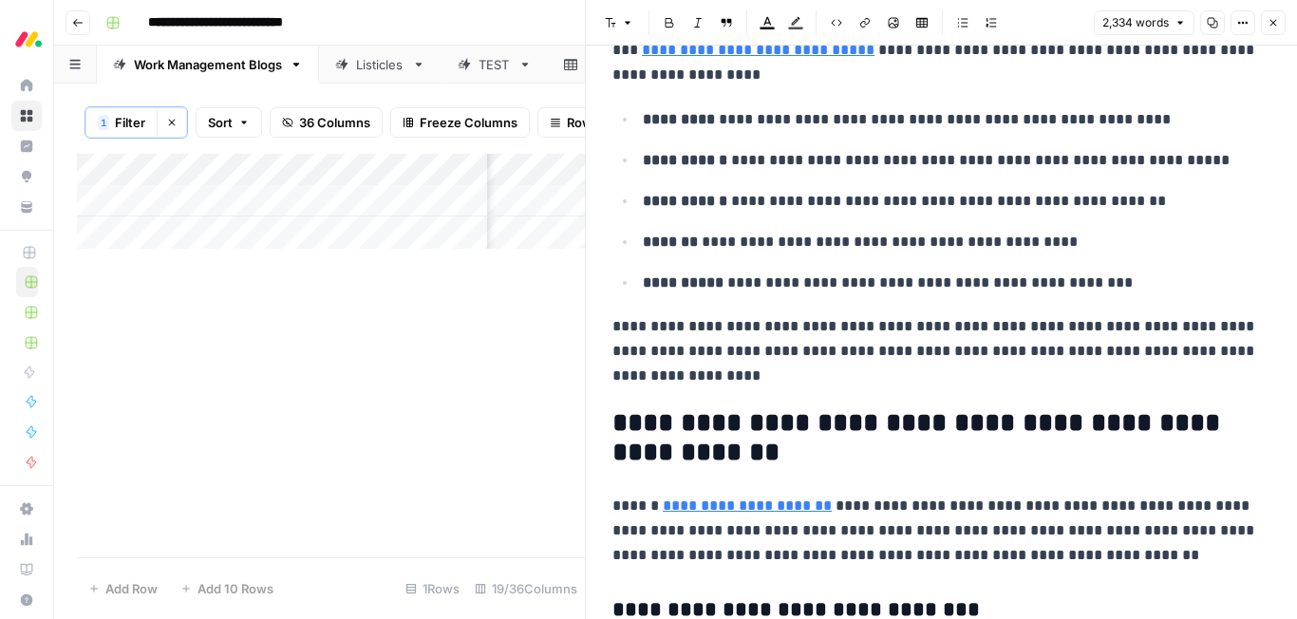 The height and width of the screenshot is (619, 1297). What do you see at coordinates (236, 589) in the screenshot?
I see `span: Add 10 Rows` at bounding box center [236, 589].